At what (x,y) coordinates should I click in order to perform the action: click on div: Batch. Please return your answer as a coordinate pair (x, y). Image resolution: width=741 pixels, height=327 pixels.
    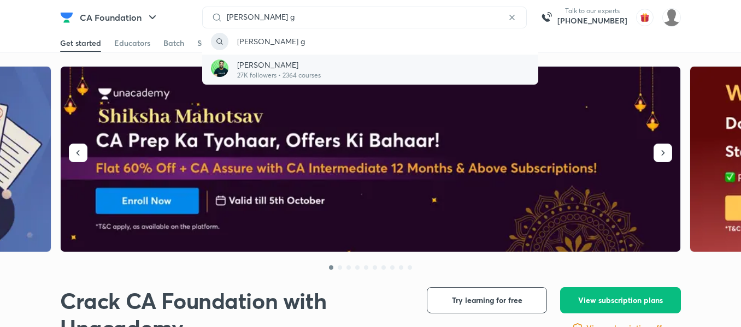
    Looking at the image, I should click on (174, 43).